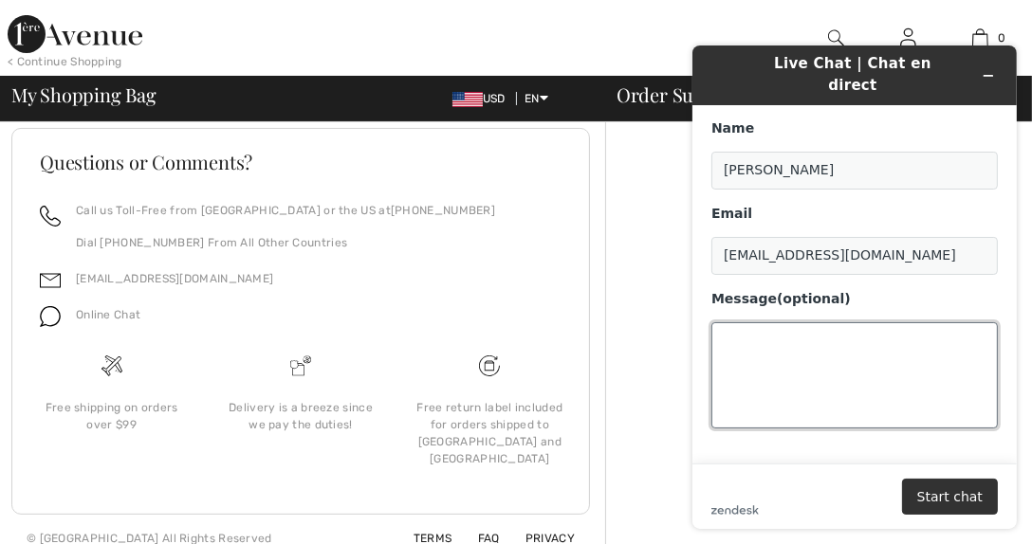  Describe the element at coordinates (301, 366) in the screenshot. I see `img: Delivery is a breeze since we pay the duties!` at that location.